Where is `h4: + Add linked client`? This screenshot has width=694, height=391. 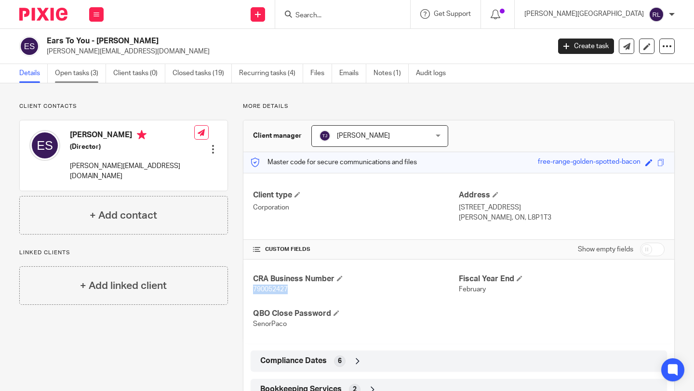 h4: + Add linked client is located at coordinates (123, 286).